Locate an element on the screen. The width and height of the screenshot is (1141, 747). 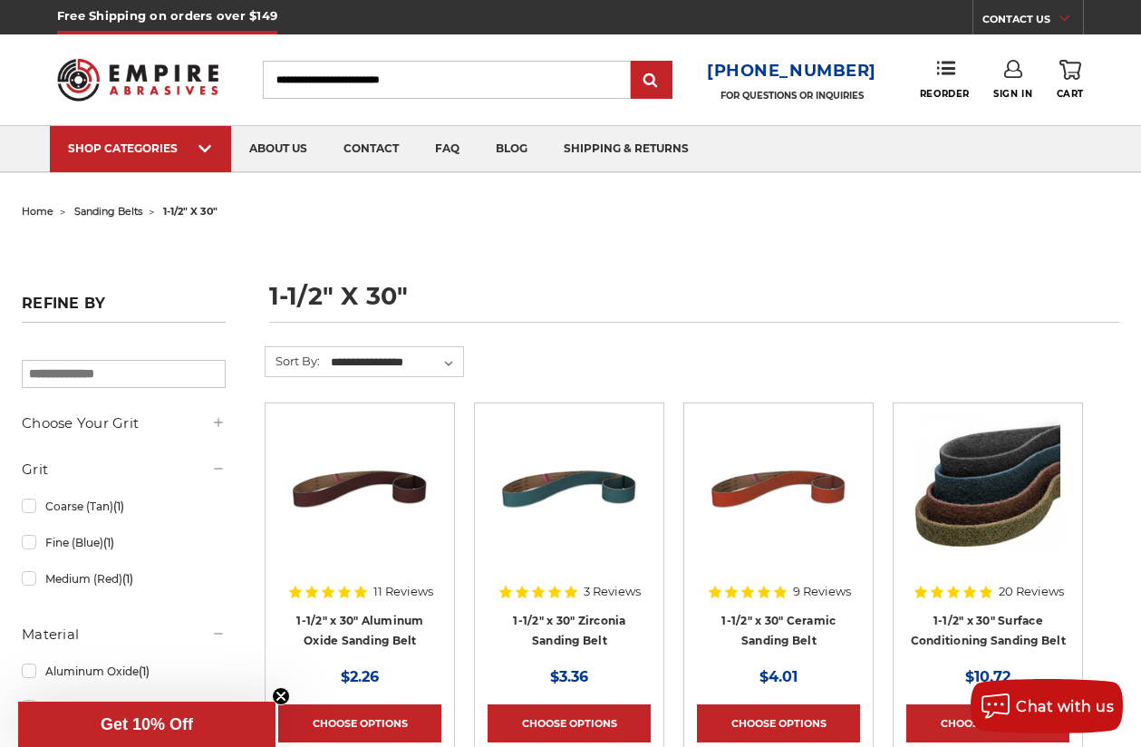
a: Coarse (Tan) is located at coordinates (123, 506).